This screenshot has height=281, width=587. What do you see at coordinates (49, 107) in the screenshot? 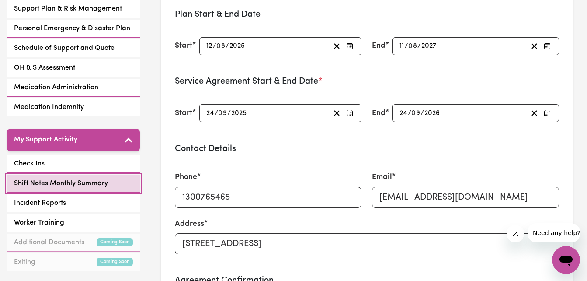
I see `span: Medication Indemnity` at bounding box center [49, 107].